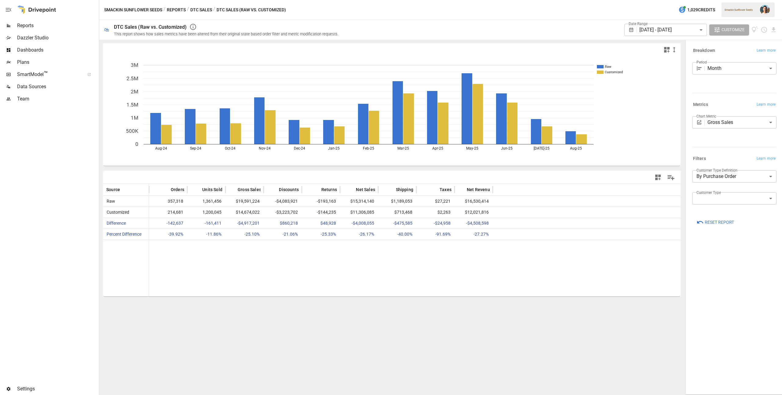  What do you see at coordinates (132, 105) in the screenshot?
I see `text: 1.5M` at bounding box center [132, 105].